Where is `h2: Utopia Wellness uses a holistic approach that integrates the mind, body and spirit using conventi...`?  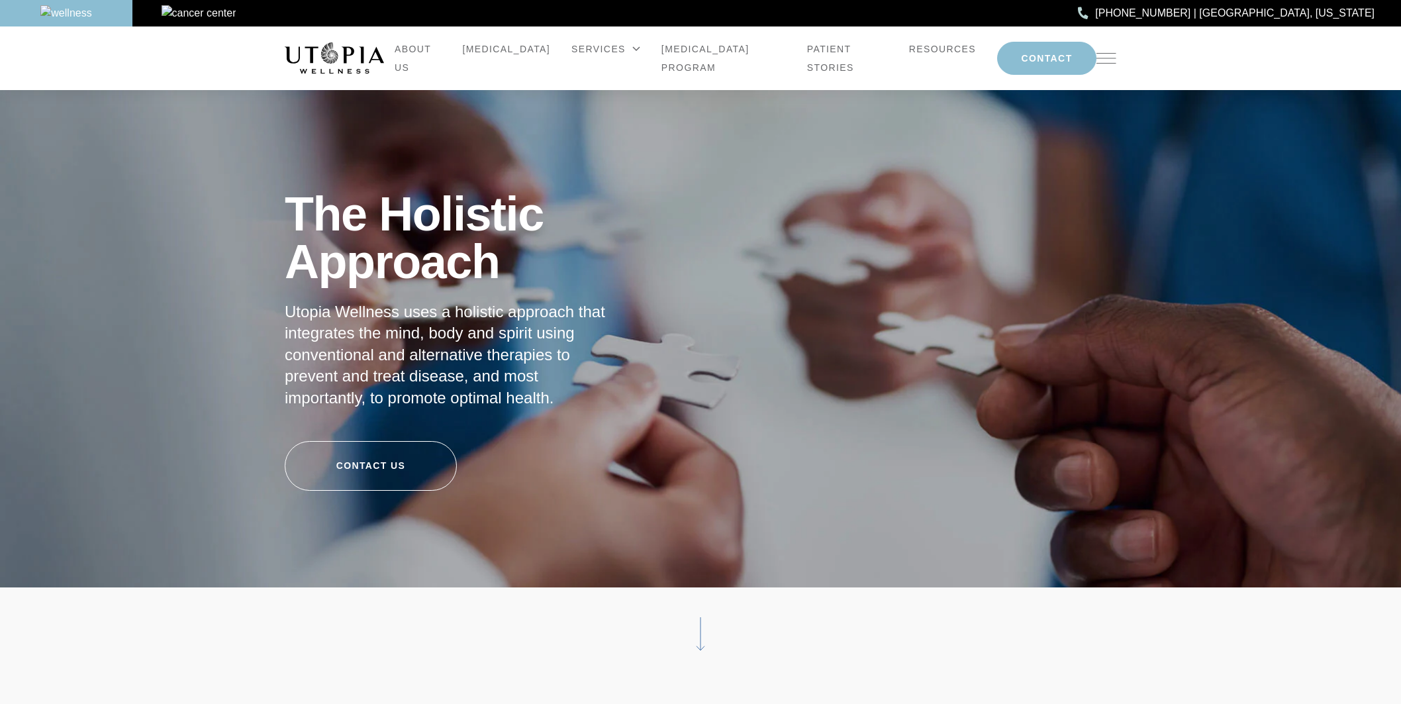
h2: Utopia Wellness uses a holistic approach that integrates the mind, body and spirit using conventi... is located at coordinates (450, 355).